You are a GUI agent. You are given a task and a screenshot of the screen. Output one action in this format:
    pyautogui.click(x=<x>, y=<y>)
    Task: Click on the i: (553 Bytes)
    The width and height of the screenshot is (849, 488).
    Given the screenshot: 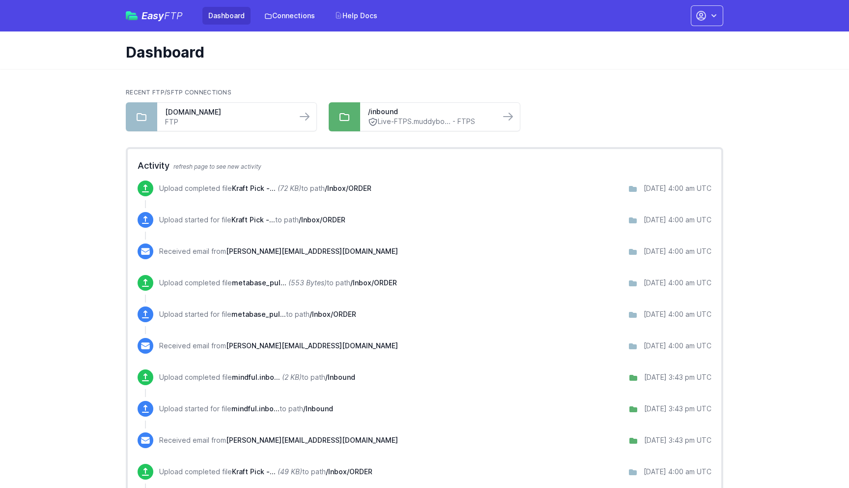 What is the action you would take?
    pyautogui.click(x=308, y=282)
    